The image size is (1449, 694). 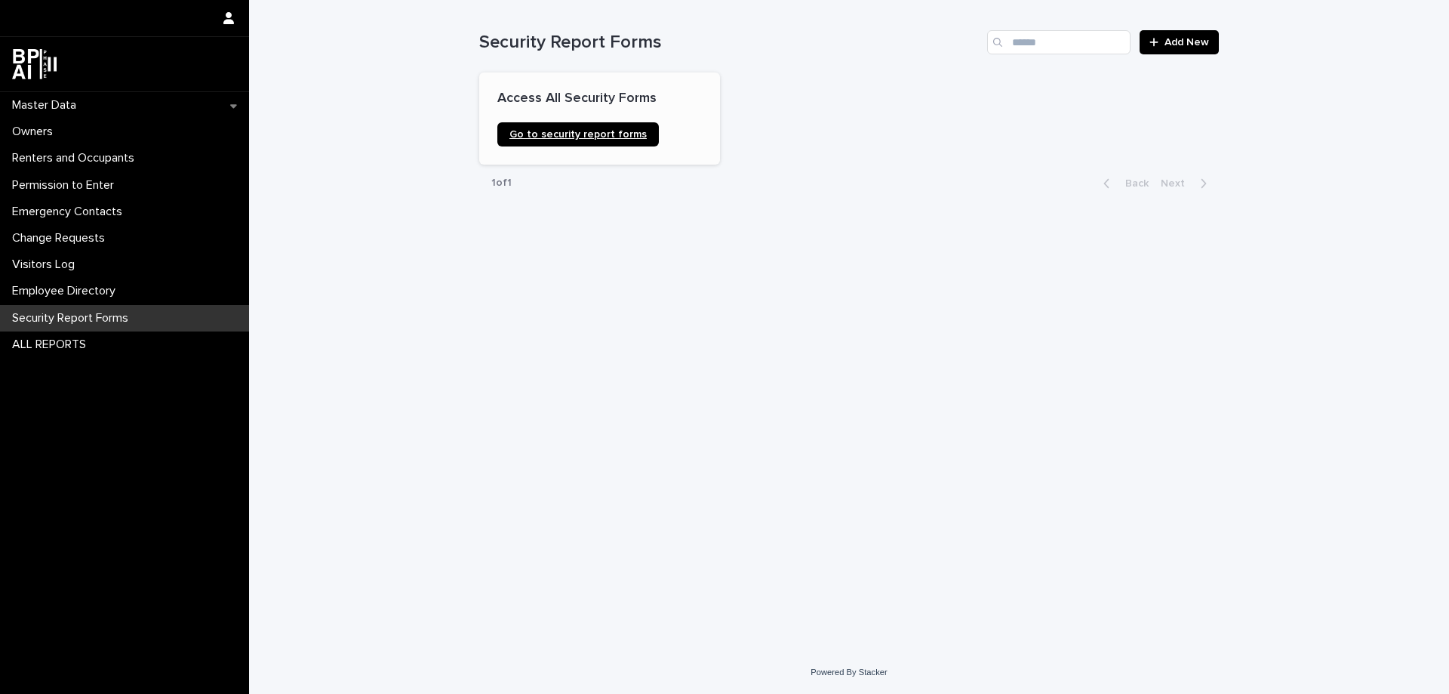 What do you see at coordinates (1123, 183) in the screenshot?
I see `button: Back` at bounding box center [1123, 183].